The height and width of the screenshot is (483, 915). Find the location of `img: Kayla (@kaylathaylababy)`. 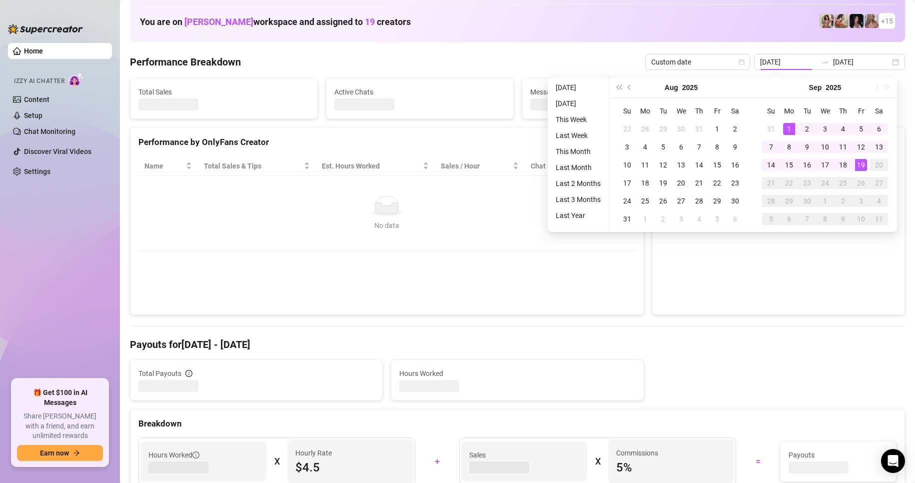

img: Kayla (@kaylathaylababy) is located at coordinates (842, 21).